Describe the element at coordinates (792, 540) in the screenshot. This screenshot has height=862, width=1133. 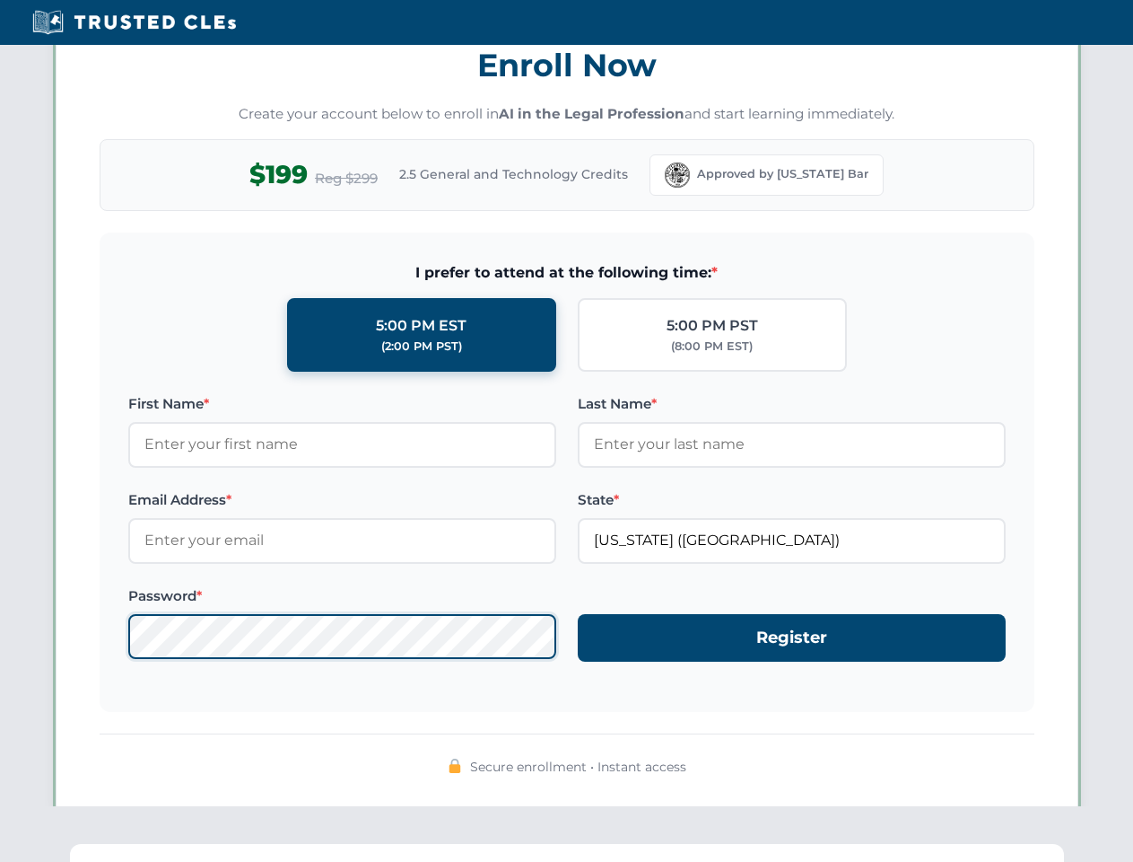
I see `input: Florida (FL)` at that location.